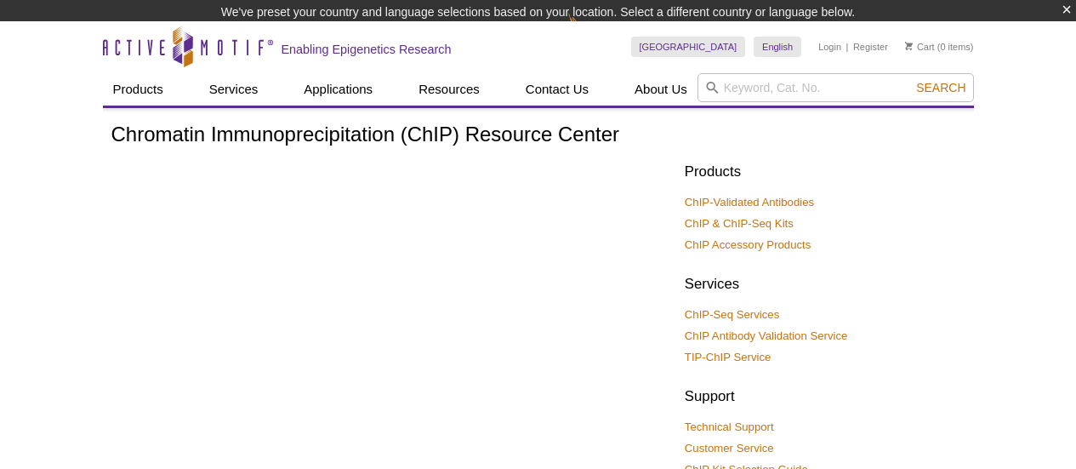 The image size is (1076, 469). Describe the element at coordinates (941, 88) in the screenshot. I see `button: Search` at that location.